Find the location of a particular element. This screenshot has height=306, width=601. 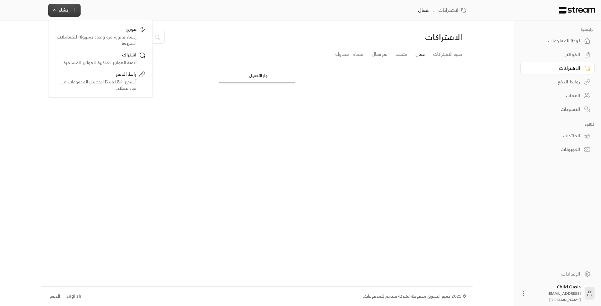

a: مجدولة is located at coordinates (342, 54).